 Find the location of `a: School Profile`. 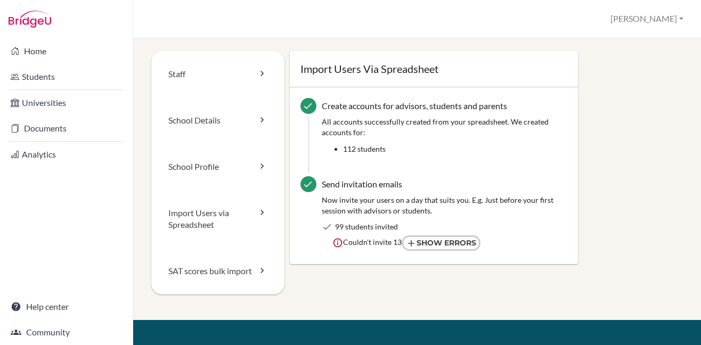

a: School Profile is located at coordinates (218, 167).